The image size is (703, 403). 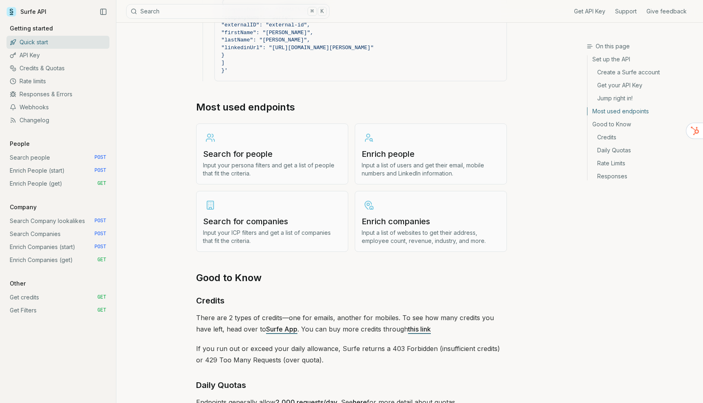 I want to click on a: Webhooks, so click(x=58, y=107).